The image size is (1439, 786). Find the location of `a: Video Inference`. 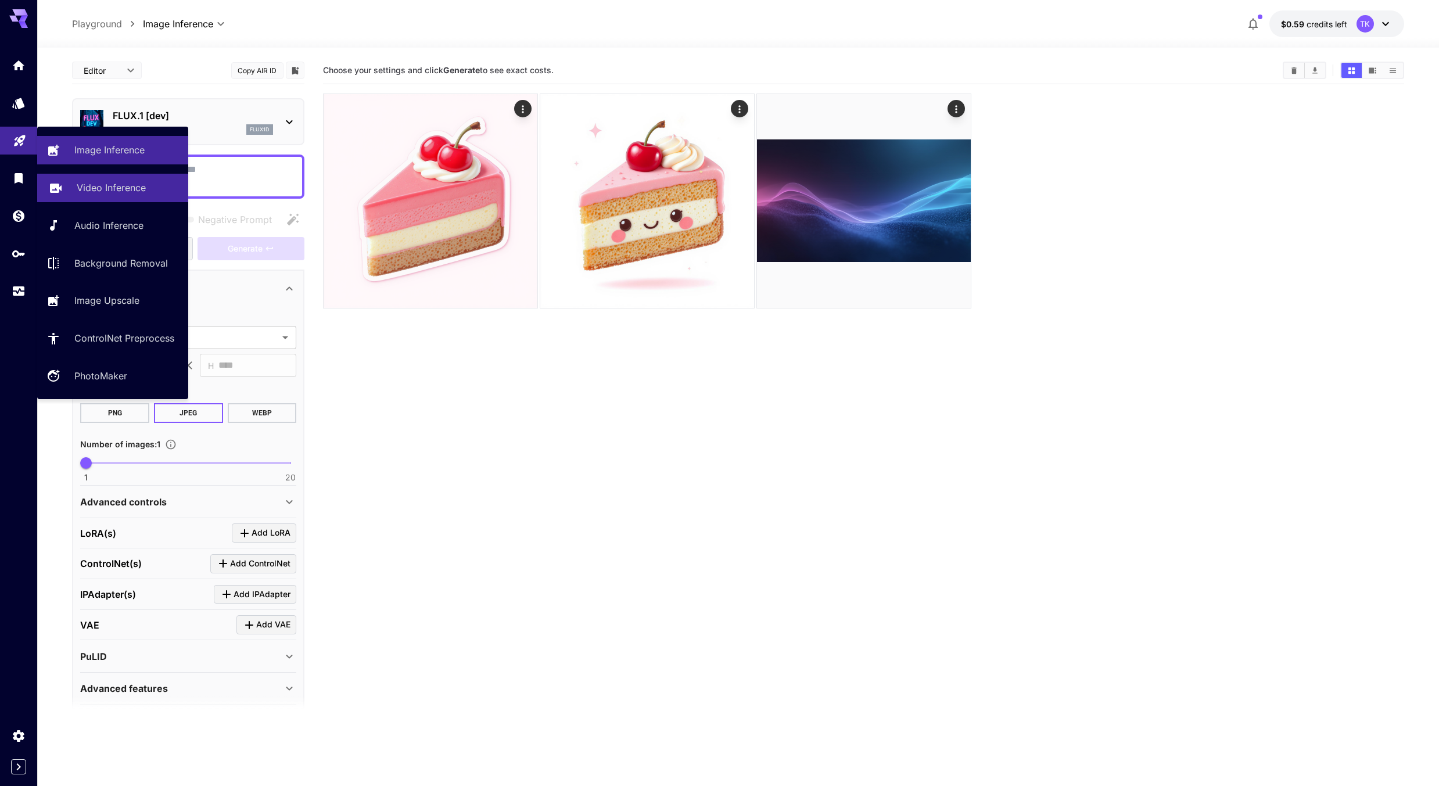

a: Video Inference is located at coordinates (113, 188).